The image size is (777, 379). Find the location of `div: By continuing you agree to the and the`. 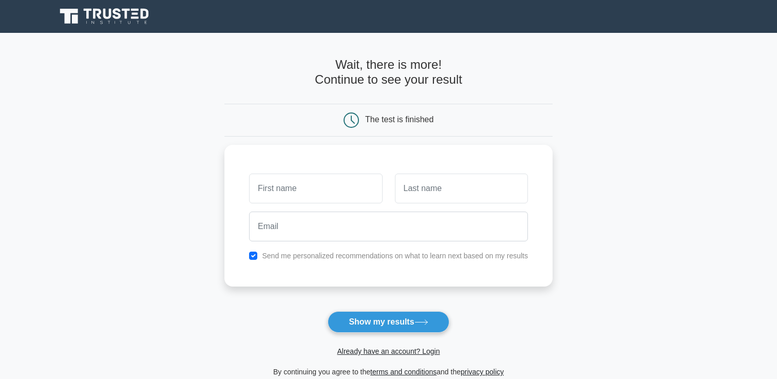

div: By continuing you agree to the and the is located at coordinates (388, 372).